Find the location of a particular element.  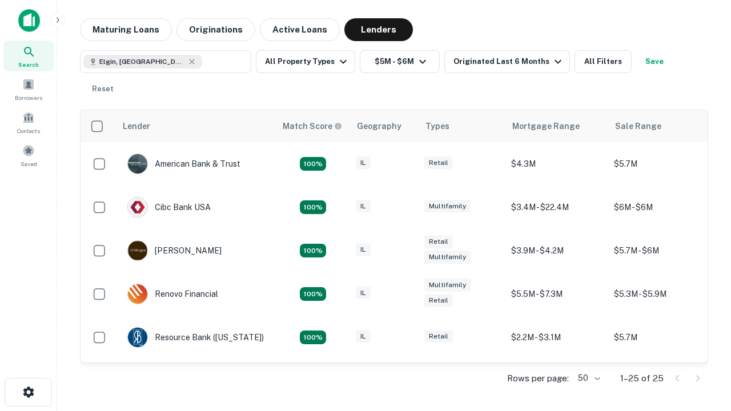

div: Lender is located at coordinates (136, 126).